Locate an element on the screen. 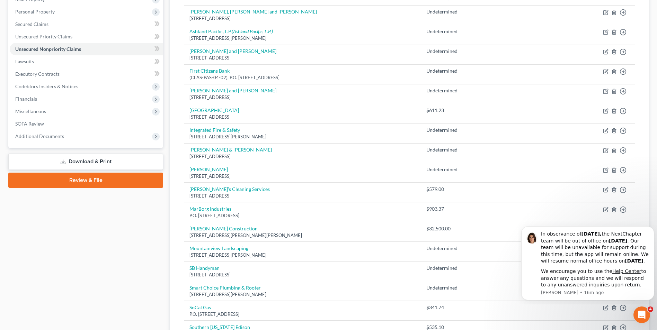 Image resolution: width=657 pixels, height=330 pixels. a: Unsecured Nonpriority Claims is located at coordinates (86, 49).